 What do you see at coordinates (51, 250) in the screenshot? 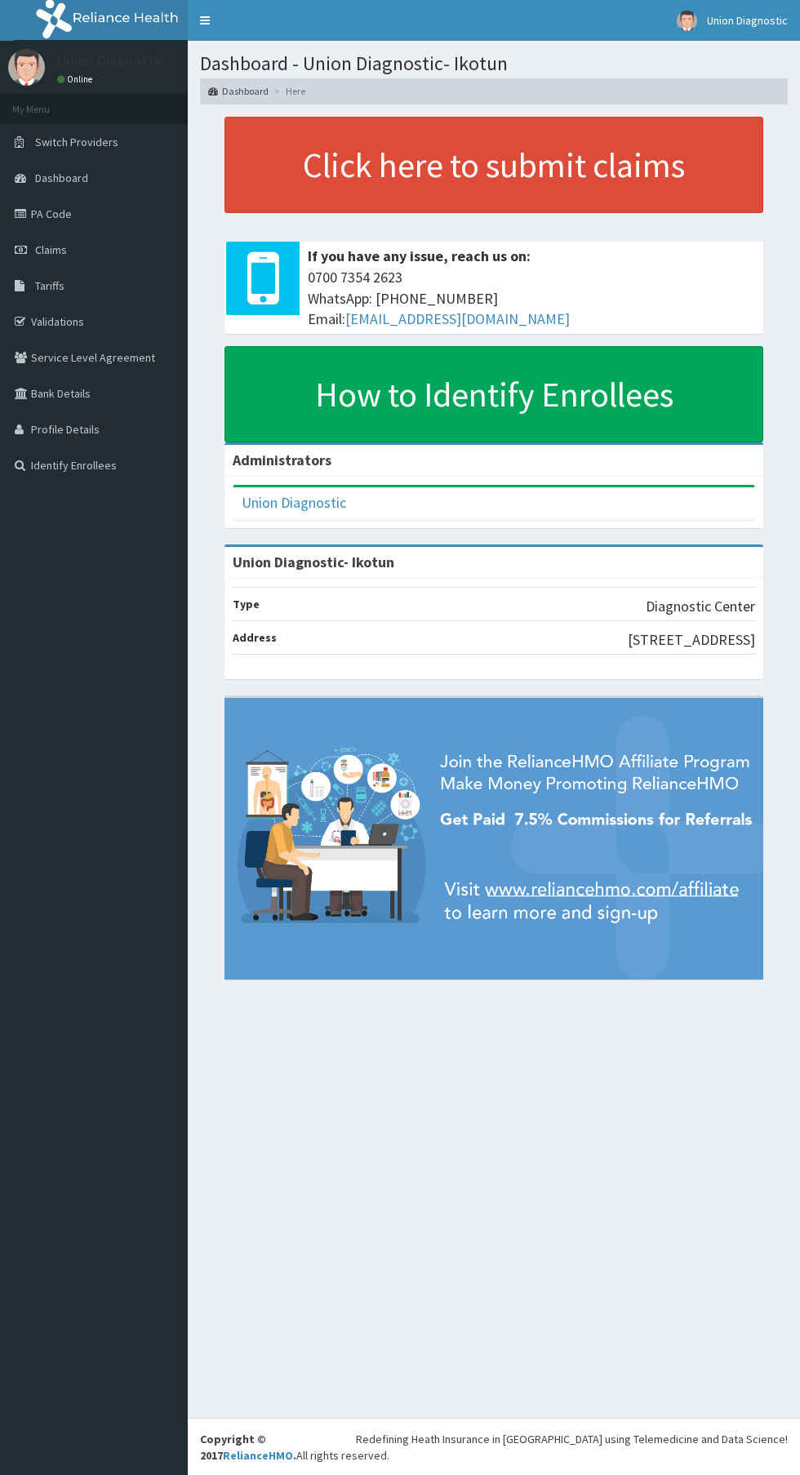
I see `span: Claims` at bounding box center [51, 250].